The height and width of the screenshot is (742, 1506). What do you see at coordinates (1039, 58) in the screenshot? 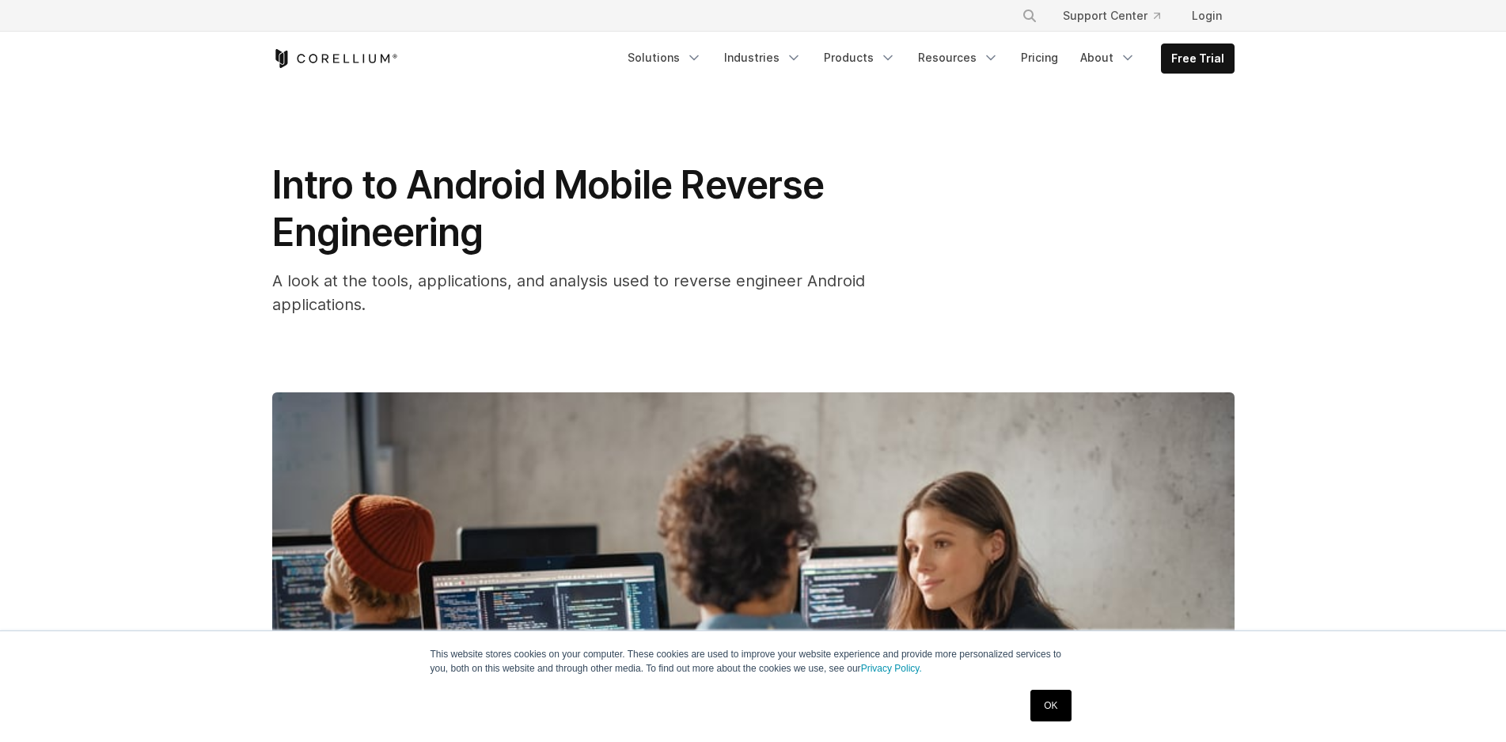
I see `a: Pricing` at bounding box center [1039, 58].